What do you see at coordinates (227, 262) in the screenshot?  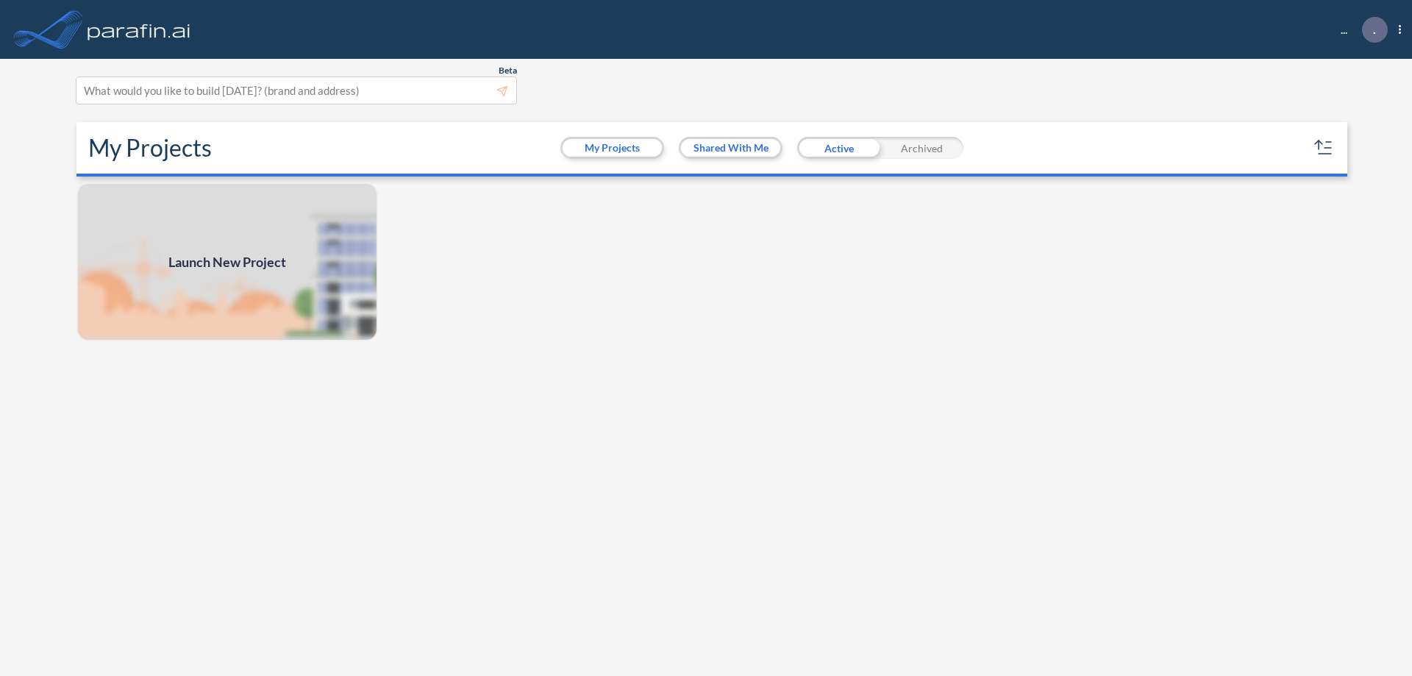 I see `span: Launch New Project` at bounding box center [227, 262].